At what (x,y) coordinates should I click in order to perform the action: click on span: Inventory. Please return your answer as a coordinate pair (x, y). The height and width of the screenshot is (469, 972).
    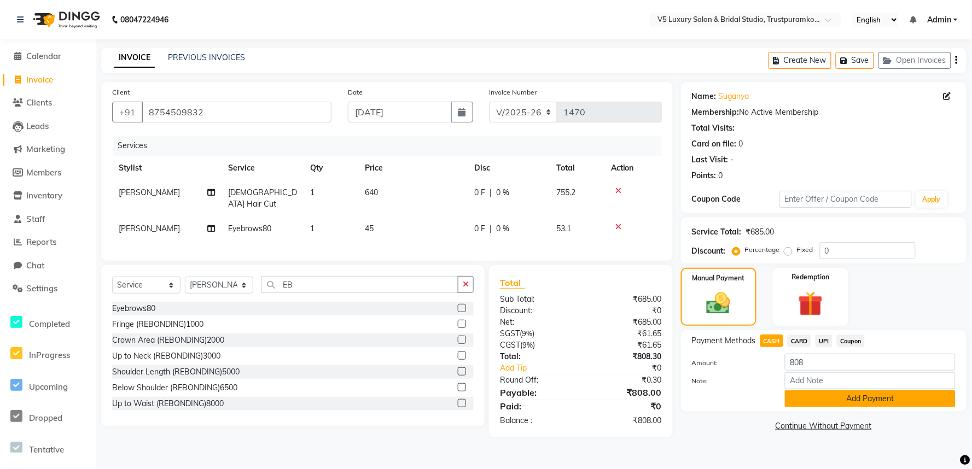
    Looking at the image, I should click on (44, 195).